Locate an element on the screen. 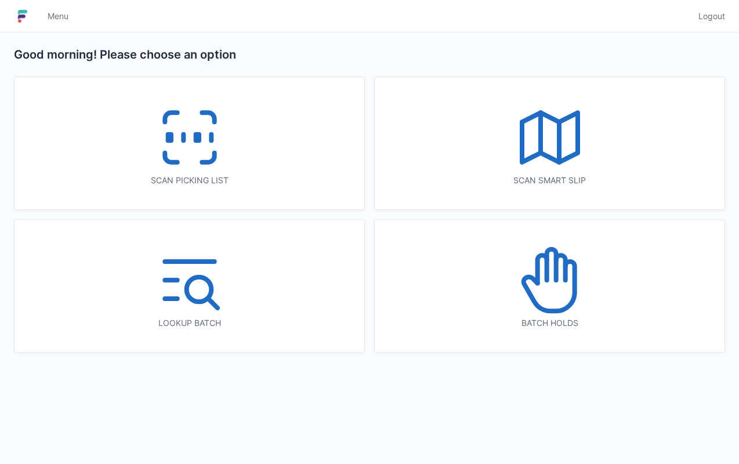 The image size is (739, 464). h2: Good morning! Please choose an option is located at coordinates (369, 55).